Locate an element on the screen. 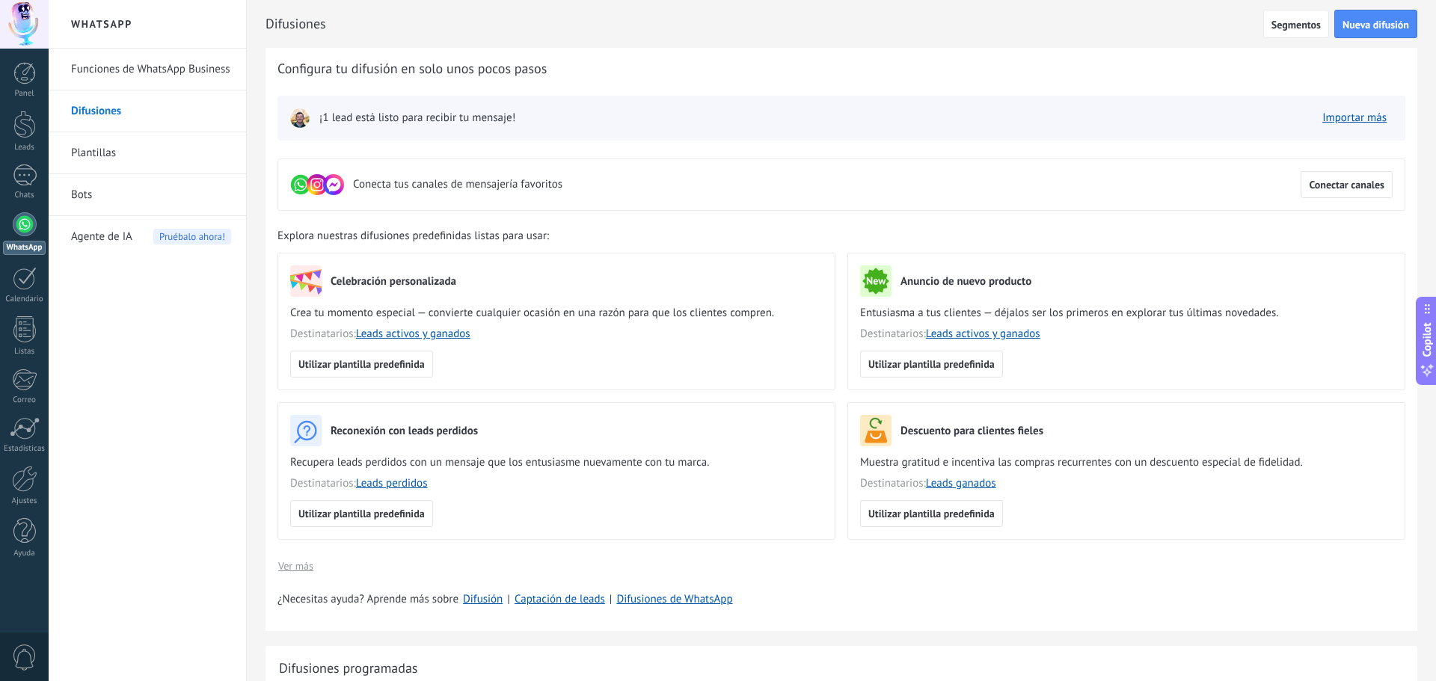  button: Conectar canales is located at coordinates (1346, 185).